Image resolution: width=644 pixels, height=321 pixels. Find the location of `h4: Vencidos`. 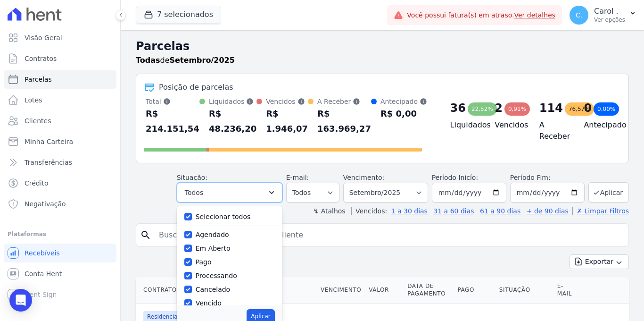

h4: Vencidos is located at coordinates (509, 125).